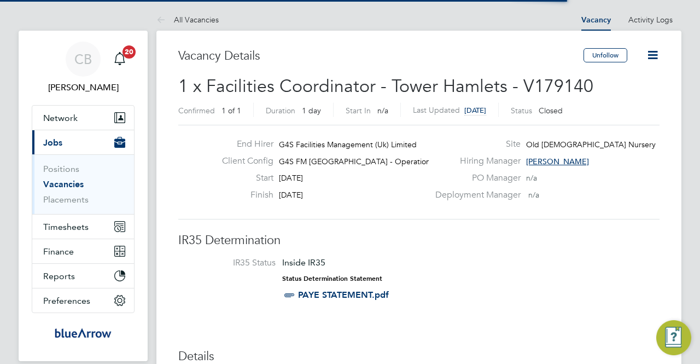 This screenshot has width=700, height=364. What do you see at coordinates (129, 52) in the screenshot?
I see `span: 20` at bounding box center [129, 52].